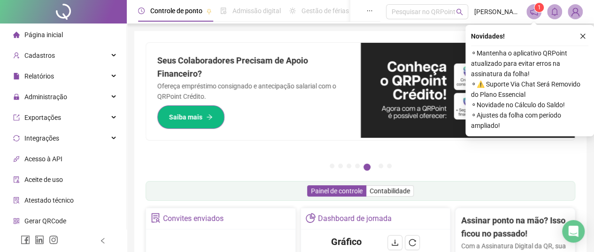  I want to click on span: Integrações, so click(42, 138).